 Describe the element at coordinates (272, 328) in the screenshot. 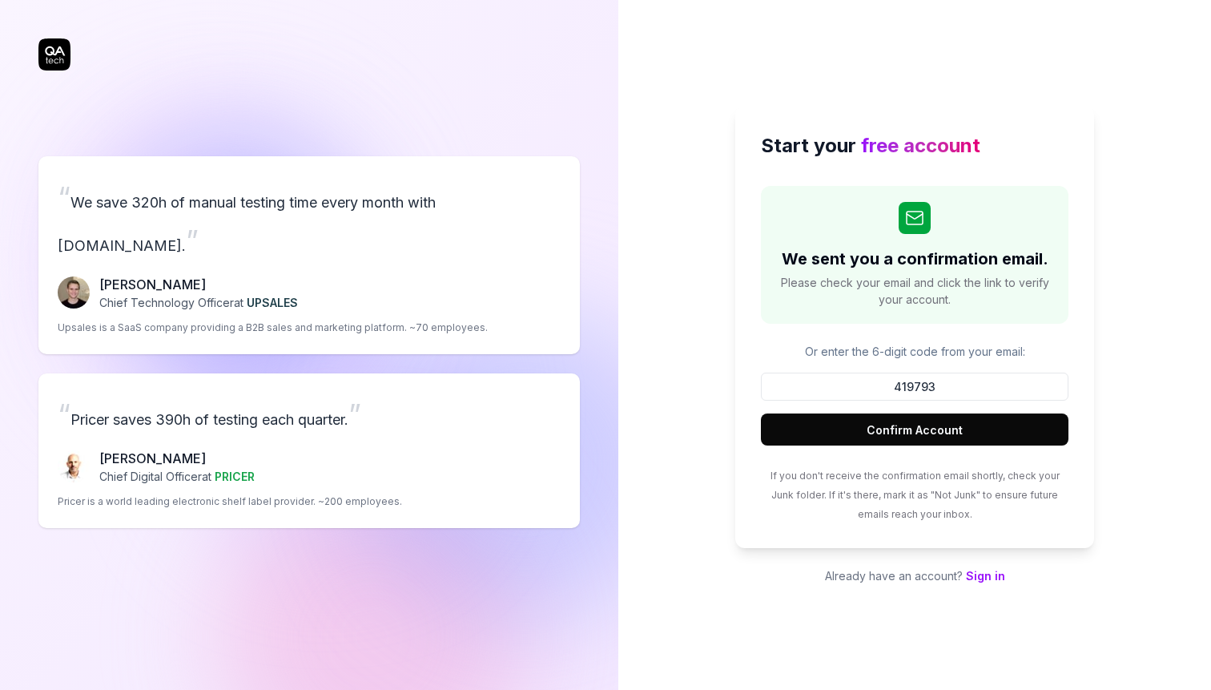

I see `p: Upsales is a SaaS company providing a B2B sales and marketing platform. ~70 employees.` at that location.